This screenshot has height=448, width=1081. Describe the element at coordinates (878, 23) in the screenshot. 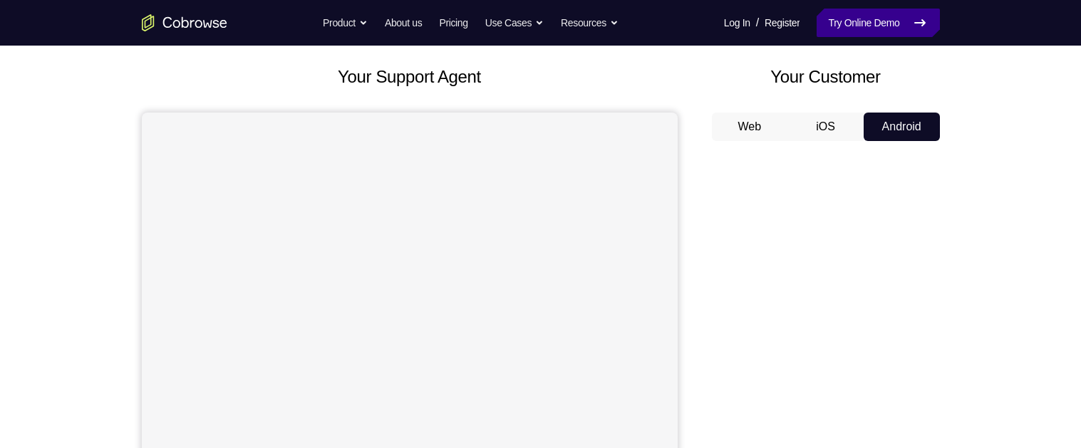

I see `a: Try Online Demo` at that location.